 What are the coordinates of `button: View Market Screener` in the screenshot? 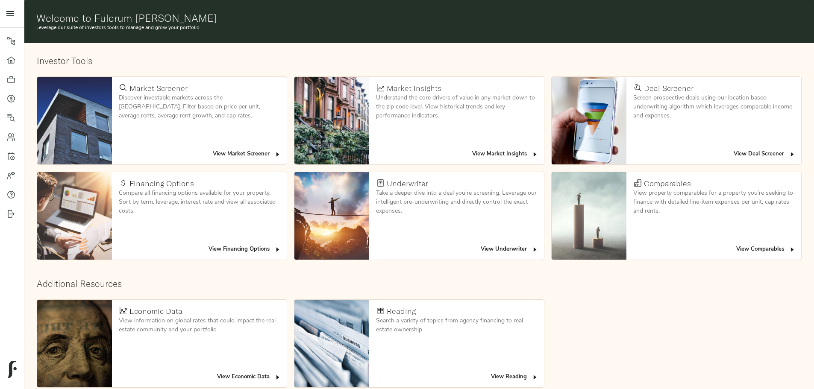 It's located at (247, 154).